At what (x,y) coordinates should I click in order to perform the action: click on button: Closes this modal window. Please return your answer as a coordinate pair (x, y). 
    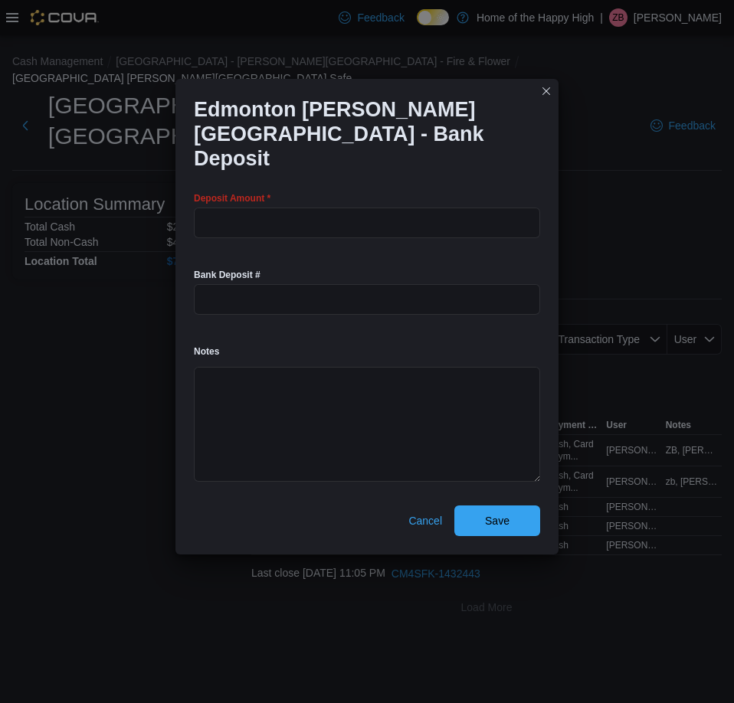
    Looking at the image, I should click on (546, 91).